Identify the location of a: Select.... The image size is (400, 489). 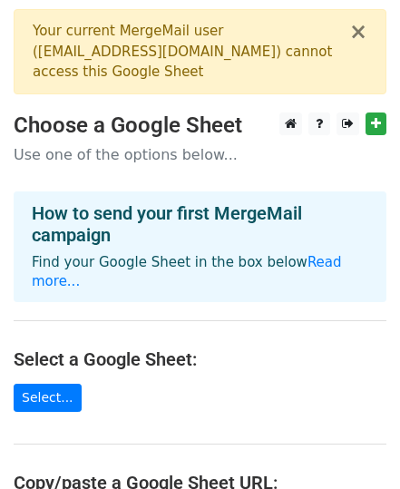
(47, 397).